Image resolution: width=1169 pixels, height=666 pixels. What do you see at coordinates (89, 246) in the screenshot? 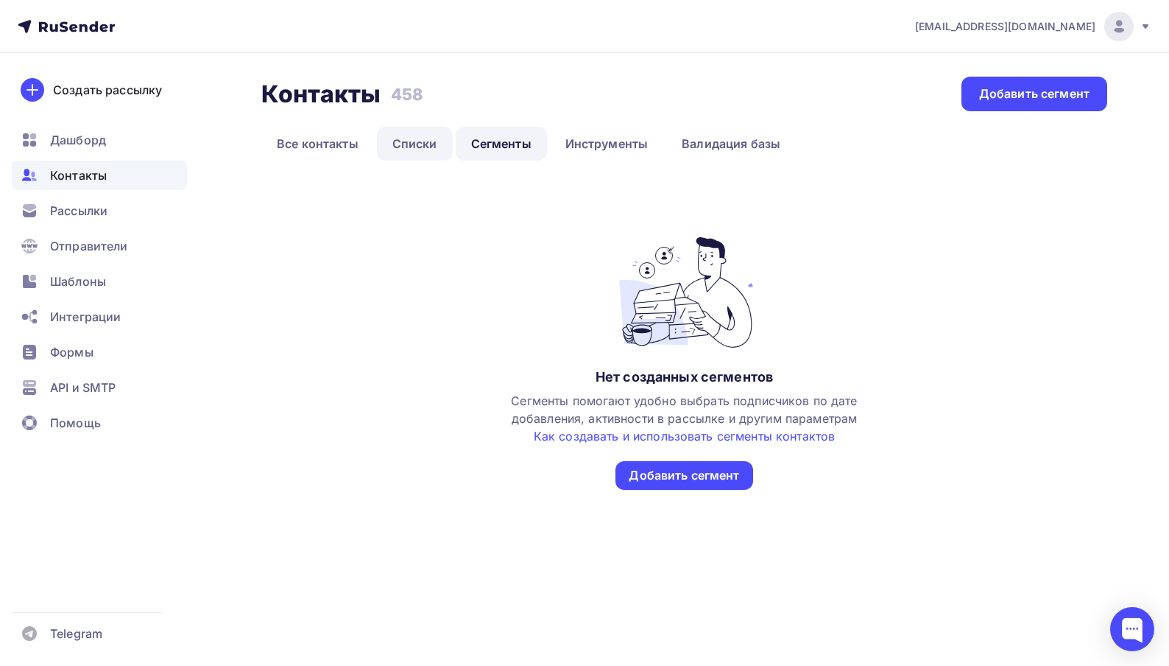
I see `span: Отправители` at bounding box center [89, 246].